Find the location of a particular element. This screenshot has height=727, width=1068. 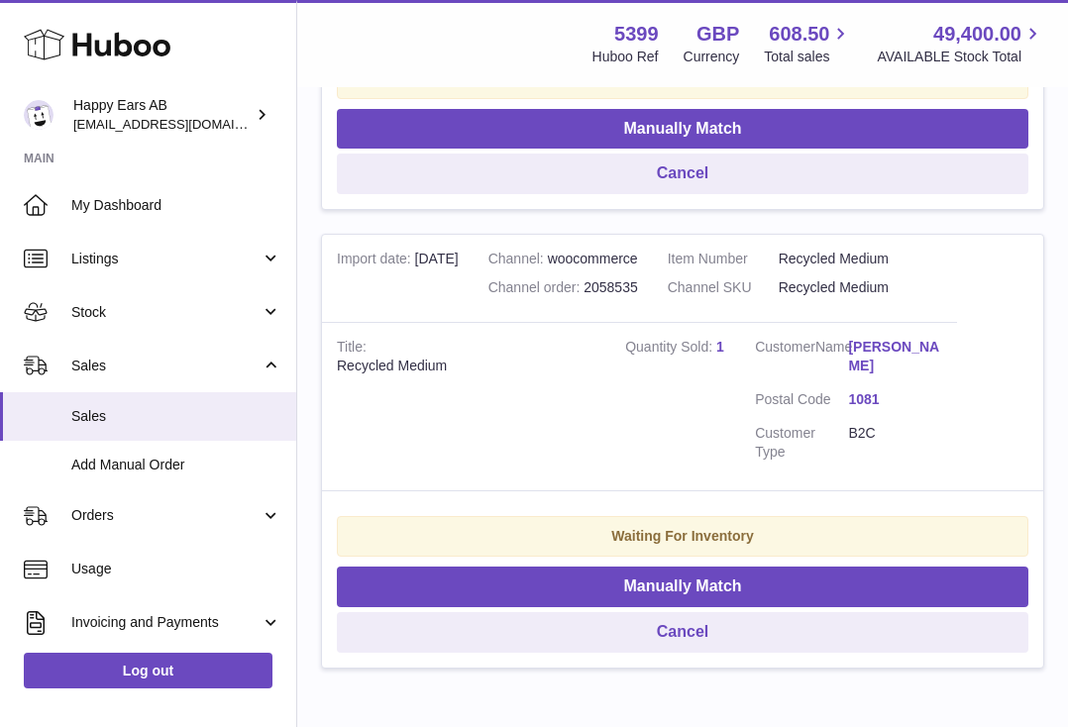

strong: Import date is located at coordinates (376, 261).